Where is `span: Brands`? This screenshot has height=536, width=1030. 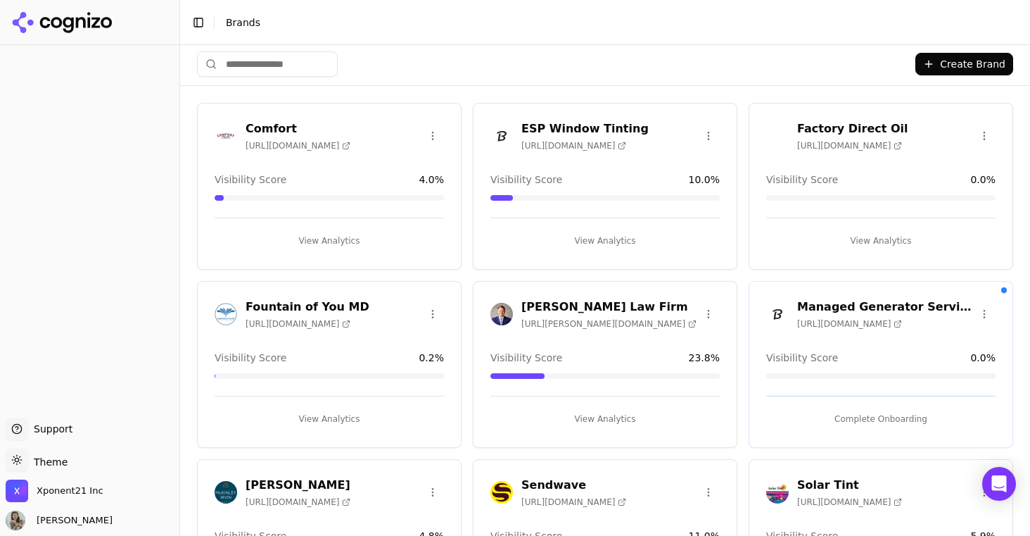
span: Brands is located at coordinates (243, 23).